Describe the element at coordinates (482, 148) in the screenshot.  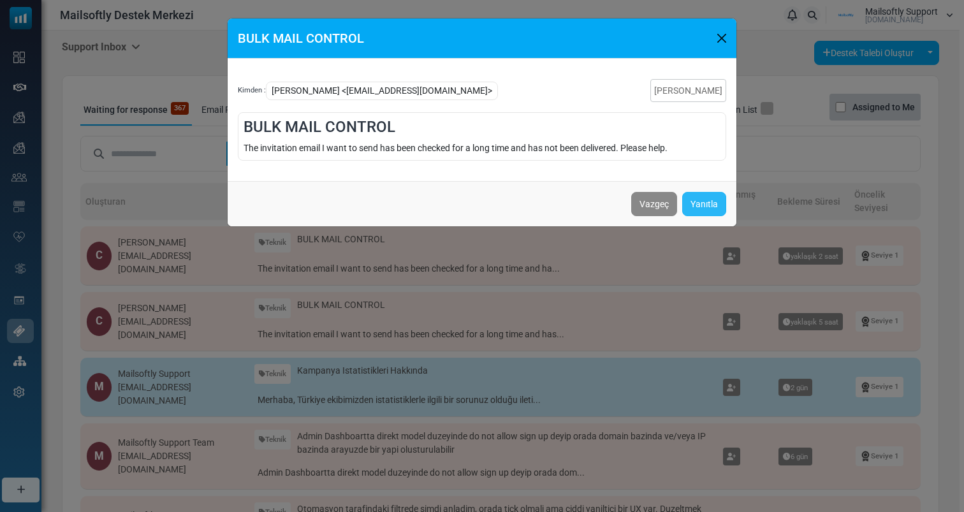
I see `div: The invitation email I want to send has been checked for a long time and has not been delivered. ...` at that location.